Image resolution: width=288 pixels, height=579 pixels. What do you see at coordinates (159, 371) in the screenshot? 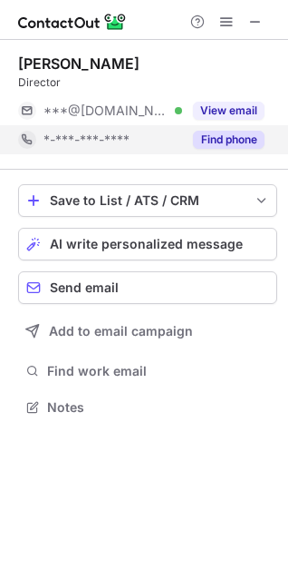
I see `span: Find work email` at bounding box center [159, 371].